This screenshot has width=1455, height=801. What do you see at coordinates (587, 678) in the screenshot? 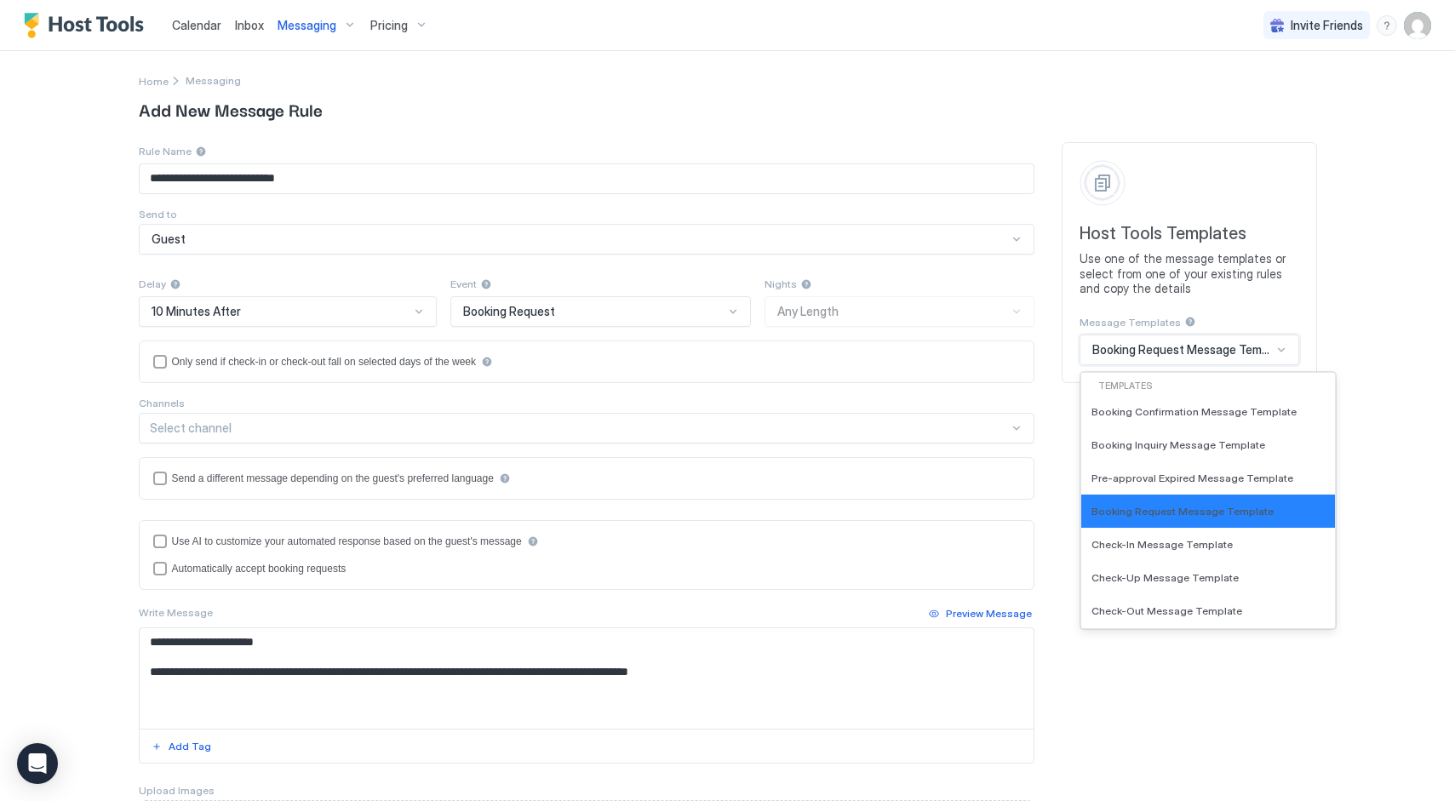
I see `textarea: Input Field` at bounding box center [587, 678].